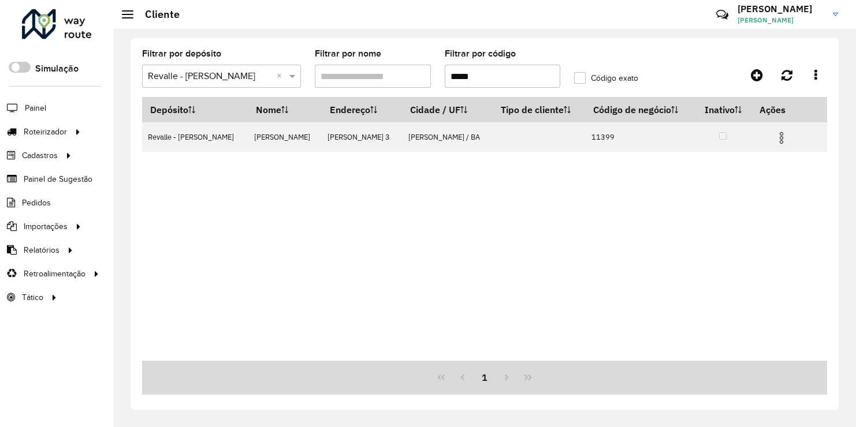  I want to click on th: Inativo, so click(722, 110).